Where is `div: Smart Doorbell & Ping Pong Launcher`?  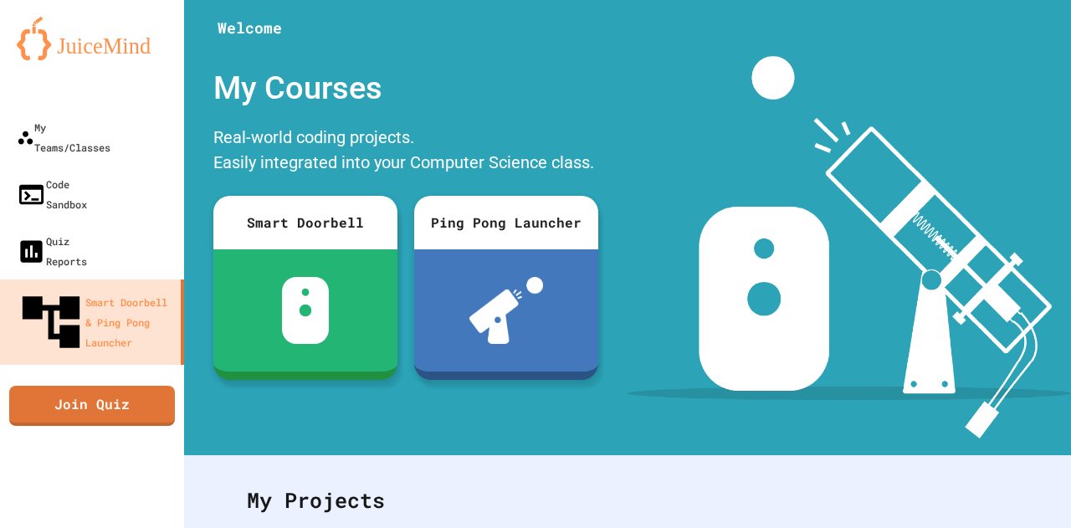 div: Smart Doorbell & Ping Pong Launcher is located at coordinates (95, 322).